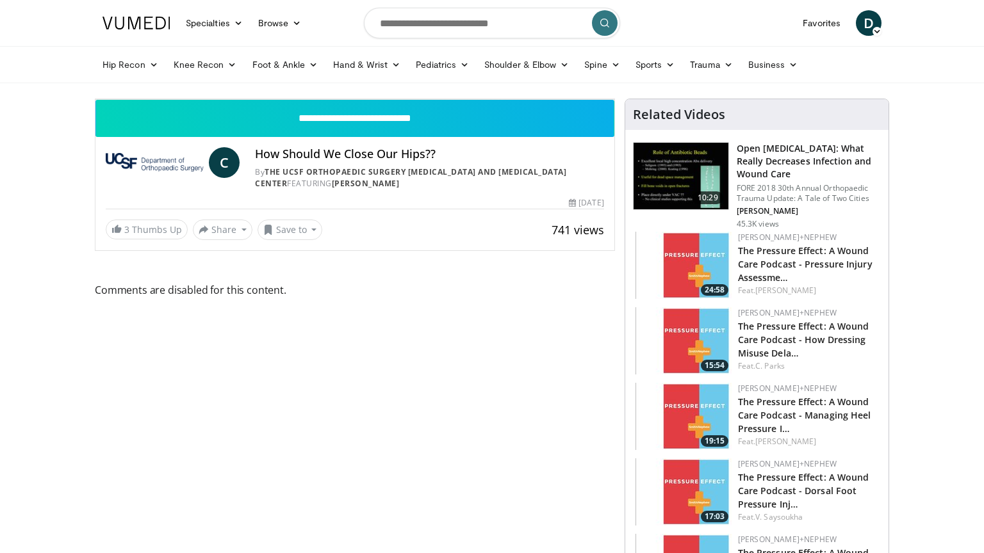  What do you see at coordinates (714, 517) in the screenshot?
I see `span: 17:03` at bounding box center [714, 517].